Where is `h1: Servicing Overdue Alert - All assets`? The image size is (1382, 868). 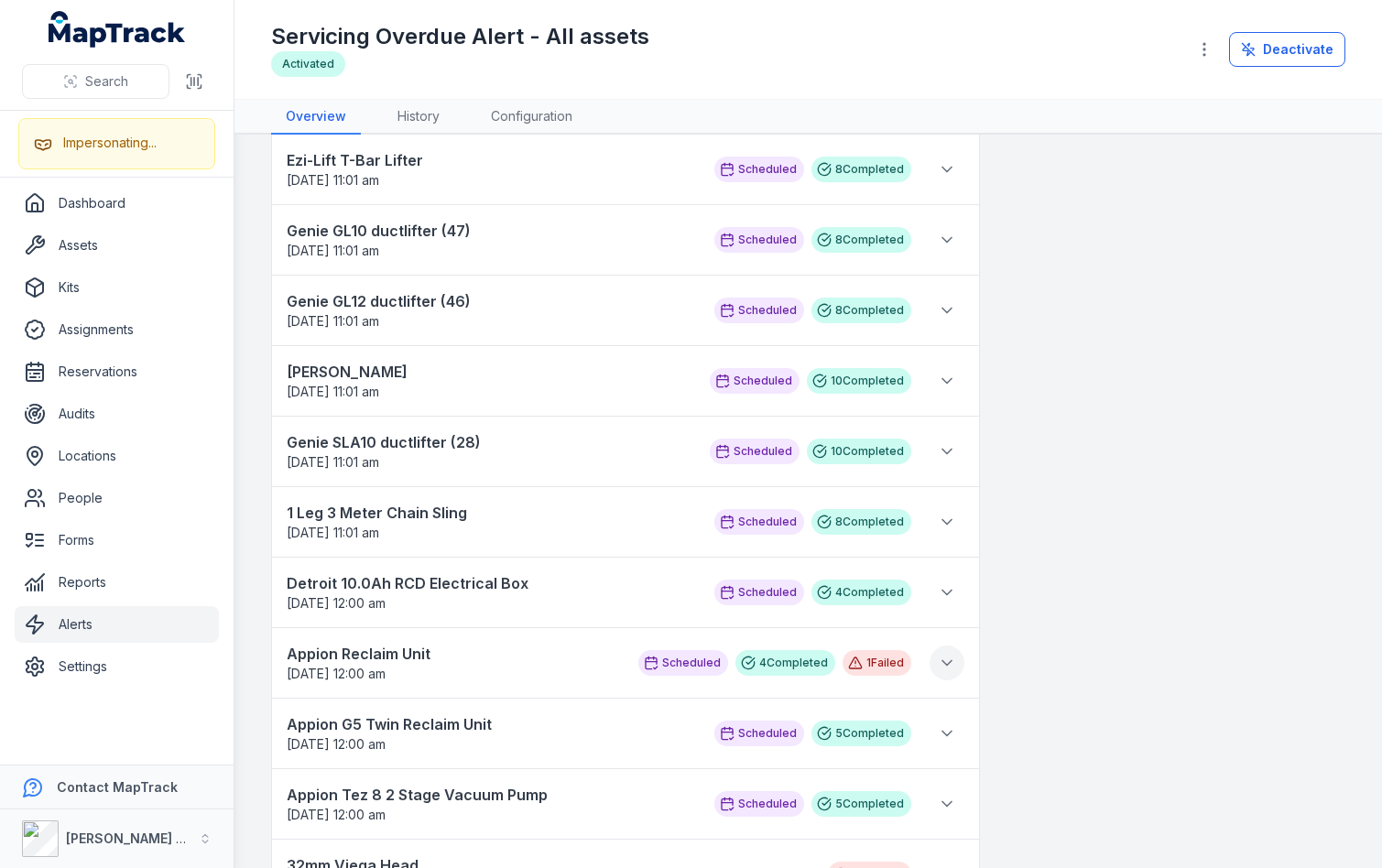
h1: Servicing Overdue Alert - All assets is located at coordinates (460, 36).